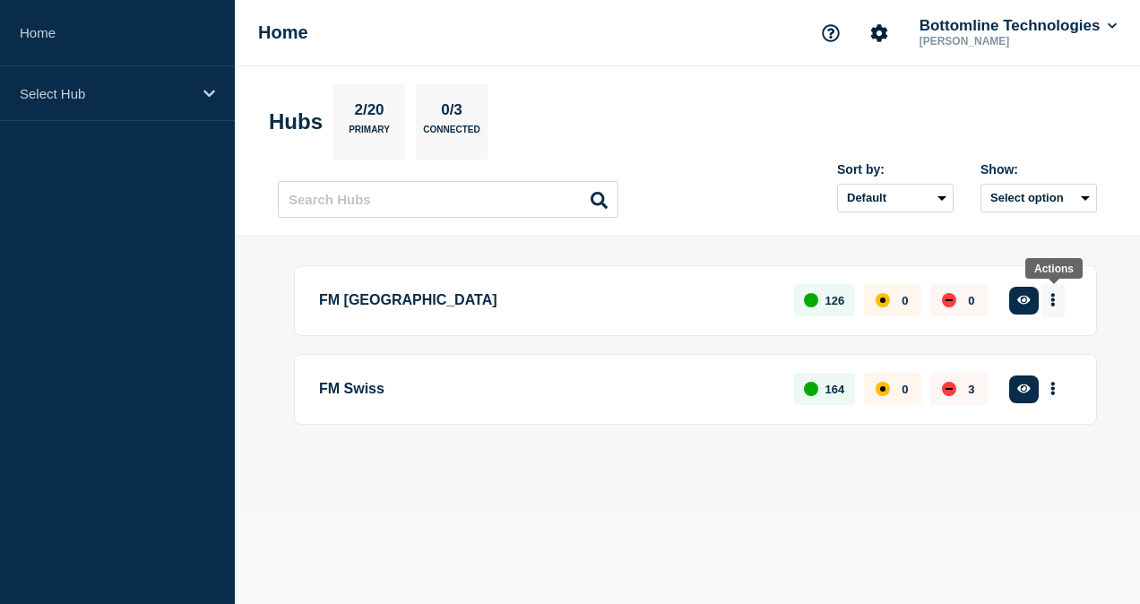 This screenshot has height=604, width=1140. I want to click on p: 2/20, so click(369, 113).